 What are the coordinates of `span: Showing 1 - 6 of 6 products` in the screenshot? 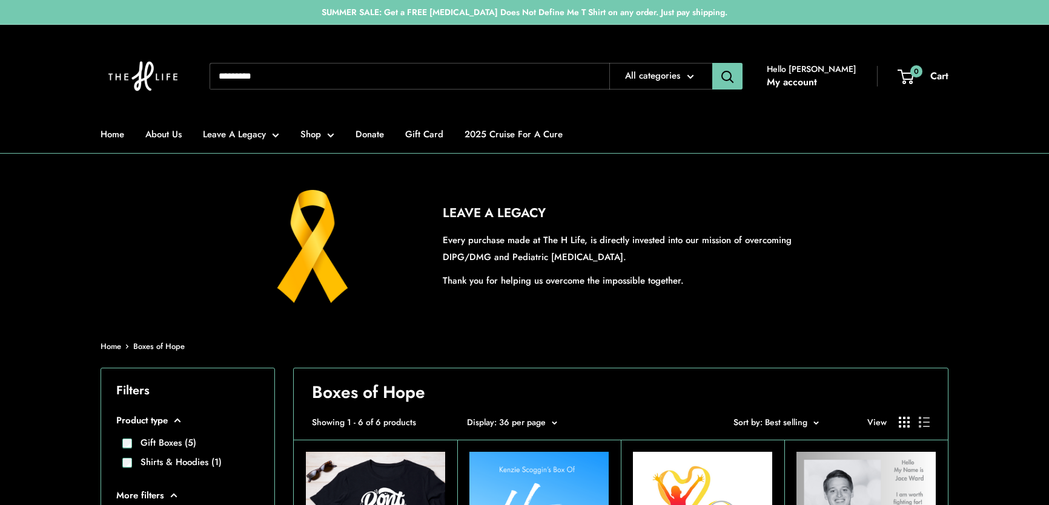 It's located at (364, 423).